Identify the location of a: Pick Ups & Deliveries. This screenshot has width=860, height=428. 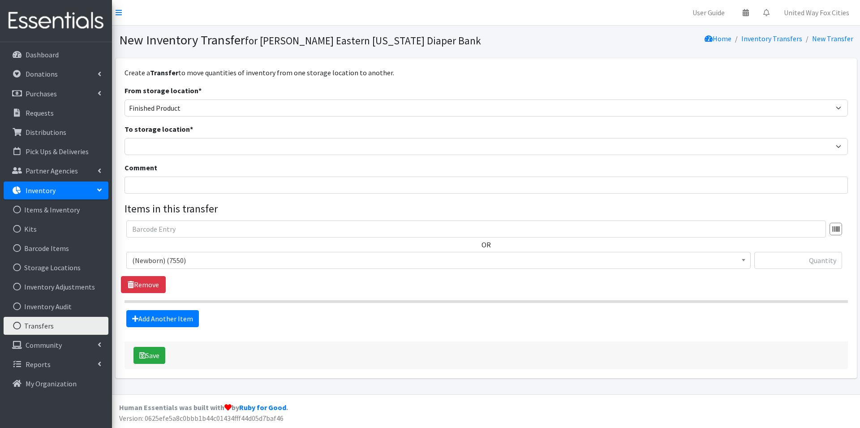
(56, 151).